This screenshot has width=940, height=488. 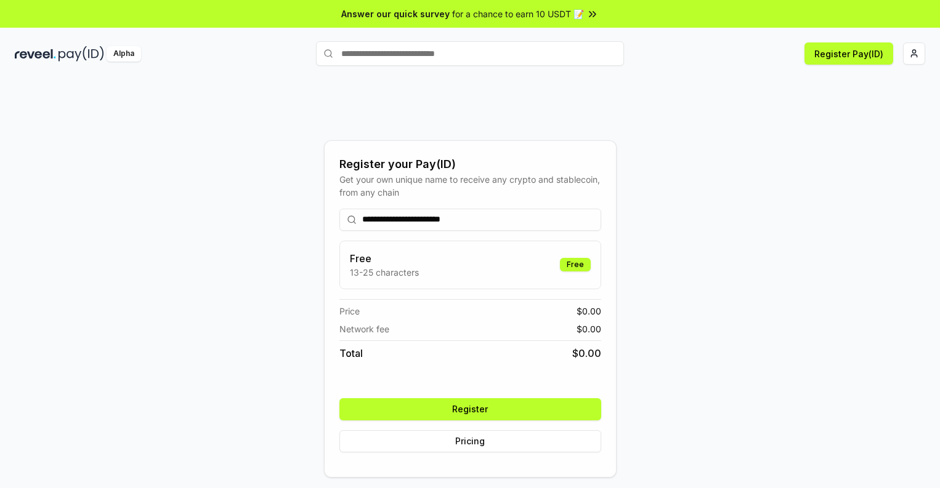 What do you see at coordinates (470, 164) in the screenshot?
I see `div: Register your Pay(ID)` at bounding box center [470, 164].